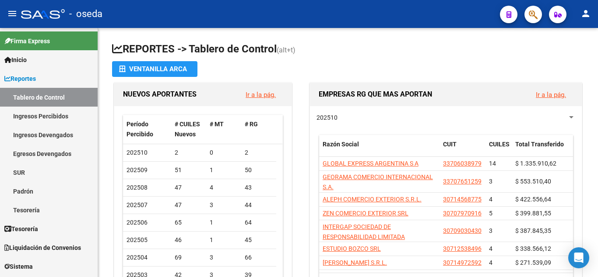 The height and width of the screenshot is (277, 598). Describe the element at coordinates (462, 214) in the screenshot. I see `span: 30707970916` at that location.